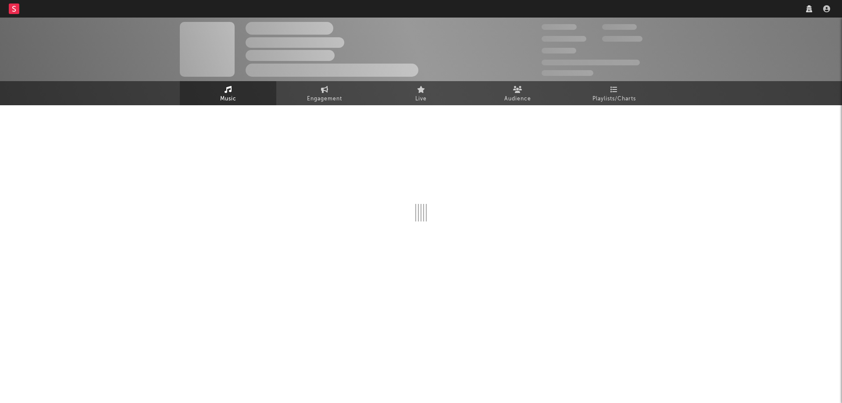 The width and height of the screenshot is (842, 403). I want to click on a: Engagement, so click(325, 93).